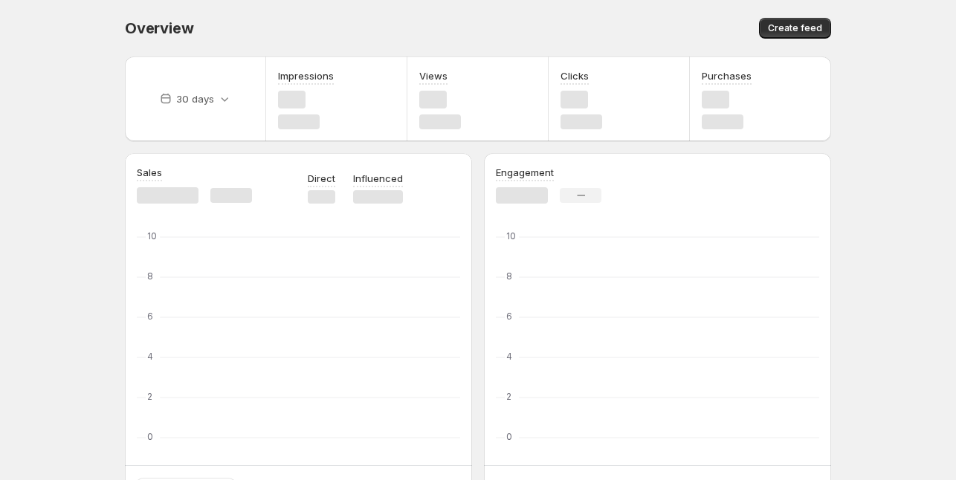 This screenshot has width=956, height=480. Describe the element at coordinates (306, 76) in the screenshot. I see `h3: Impressions` at that location.